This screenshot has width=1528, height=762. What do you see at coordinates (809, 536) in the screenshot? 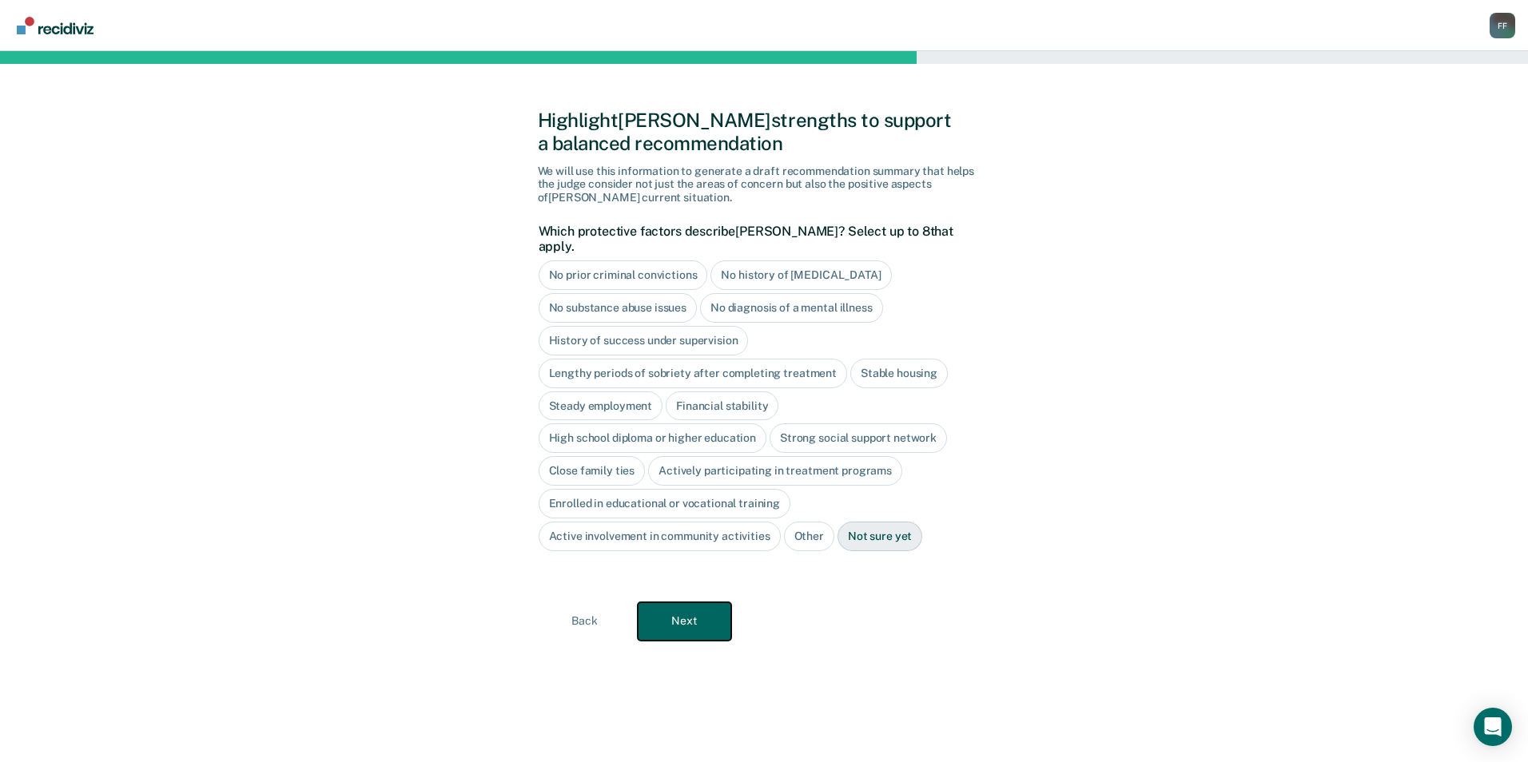
I see `div: Other` at bounding box center [809, 536].